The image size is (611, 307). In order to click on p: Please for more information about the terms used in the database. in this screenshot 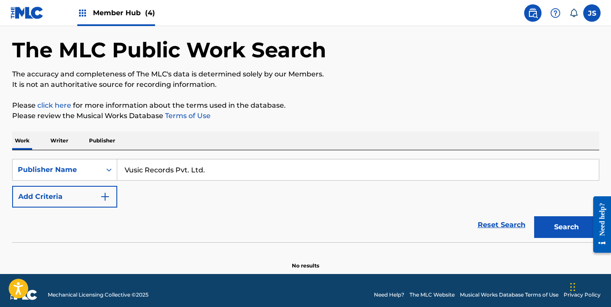, I will do `click(306, 106)`.